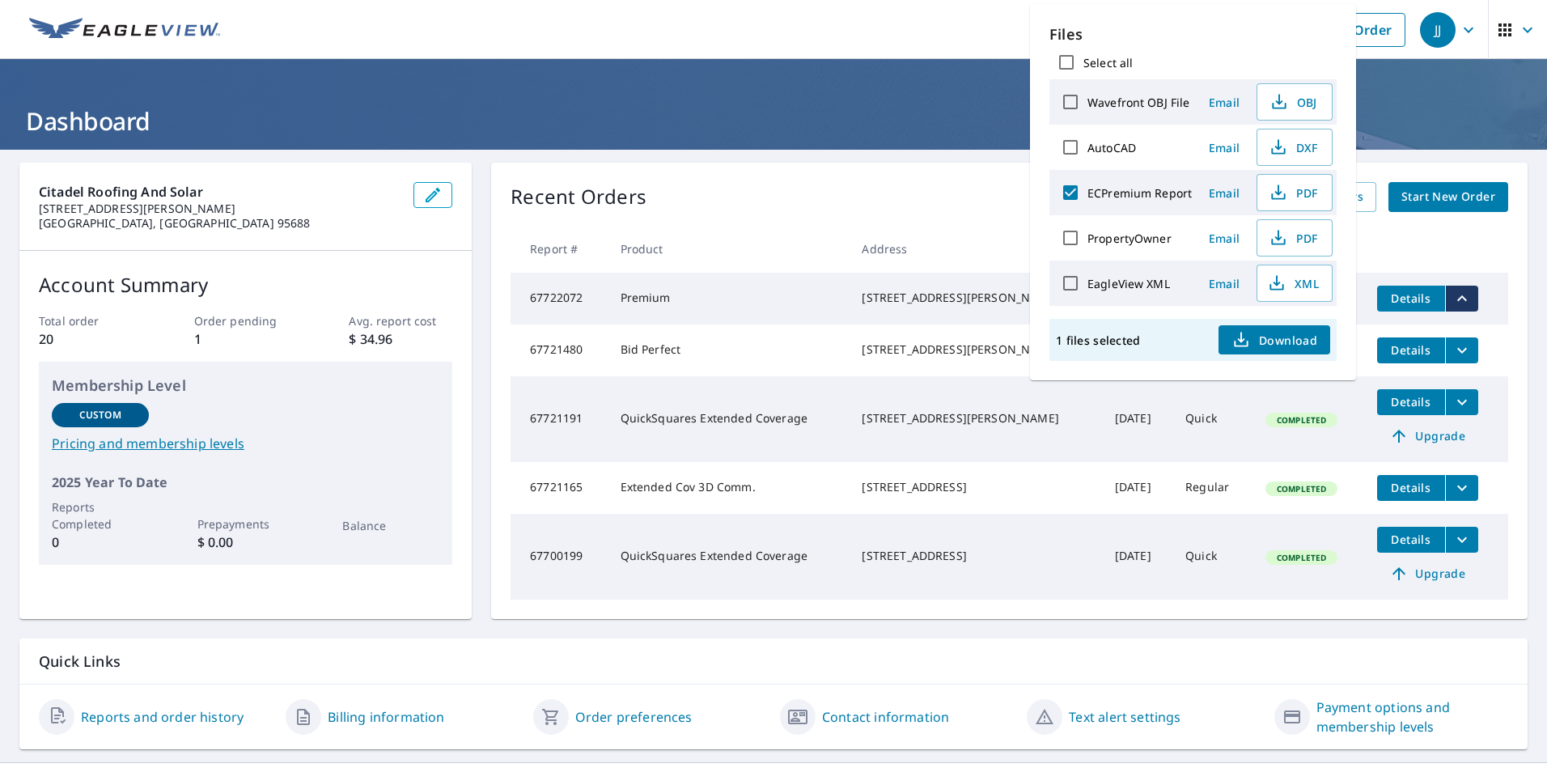 The width and height of the screenshot is (1547, 772). What do you see at coordinates (1294, 283) in the screenshot?
I see `button: XML` at bounding box center [1294, 283].